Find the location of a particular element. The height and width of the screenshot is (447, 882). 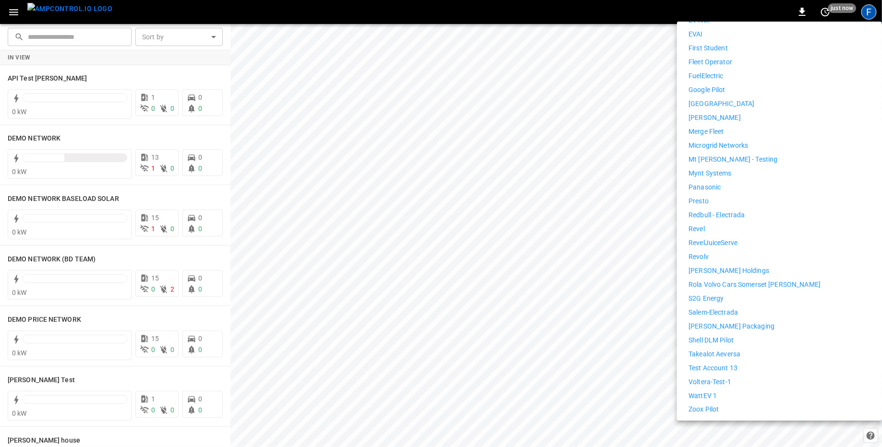

p: Microgrid Networks is located at coordinates (718, 145).